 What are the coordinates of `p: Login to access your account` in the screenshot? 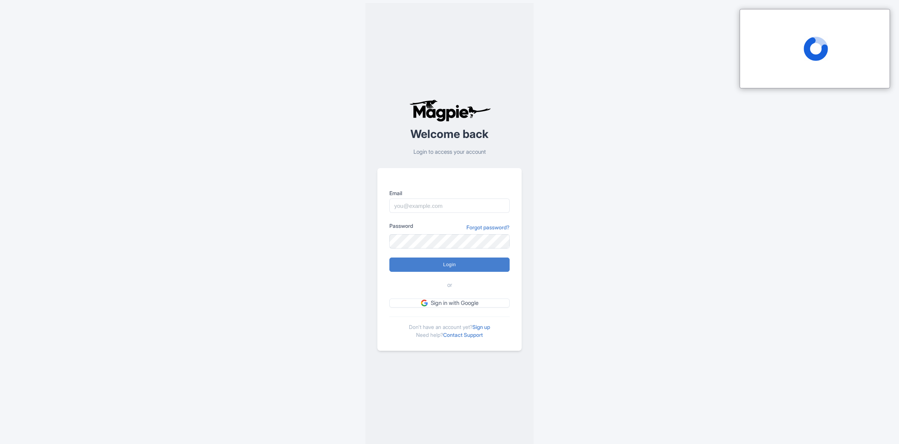 It's located at (449, 152).